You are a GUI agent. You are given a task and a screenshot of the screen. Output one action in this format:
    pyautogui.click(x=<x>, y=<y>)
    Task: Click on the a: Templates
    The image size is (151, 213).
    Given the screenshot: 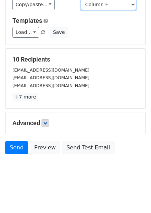 What is the action you would take?
    pyautogui.click(x=27, y=20)
    